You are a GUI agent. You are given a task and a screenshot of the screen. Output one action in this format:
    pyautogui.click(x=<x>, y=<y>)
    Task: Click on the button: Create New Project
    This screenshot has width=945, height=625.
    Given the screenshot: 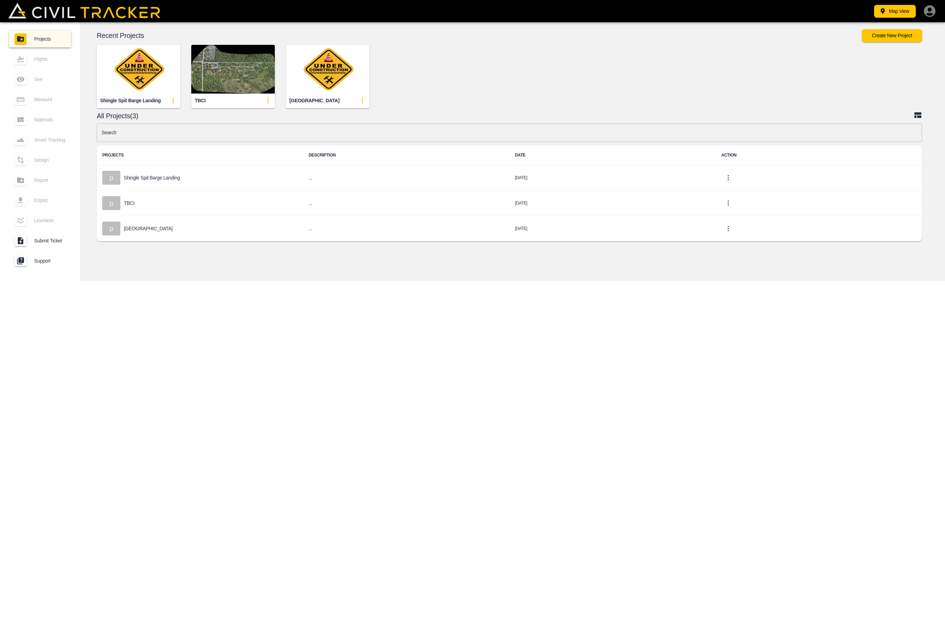 What is the action you would take?
    pyautogui.click(x=892, y=35)
    